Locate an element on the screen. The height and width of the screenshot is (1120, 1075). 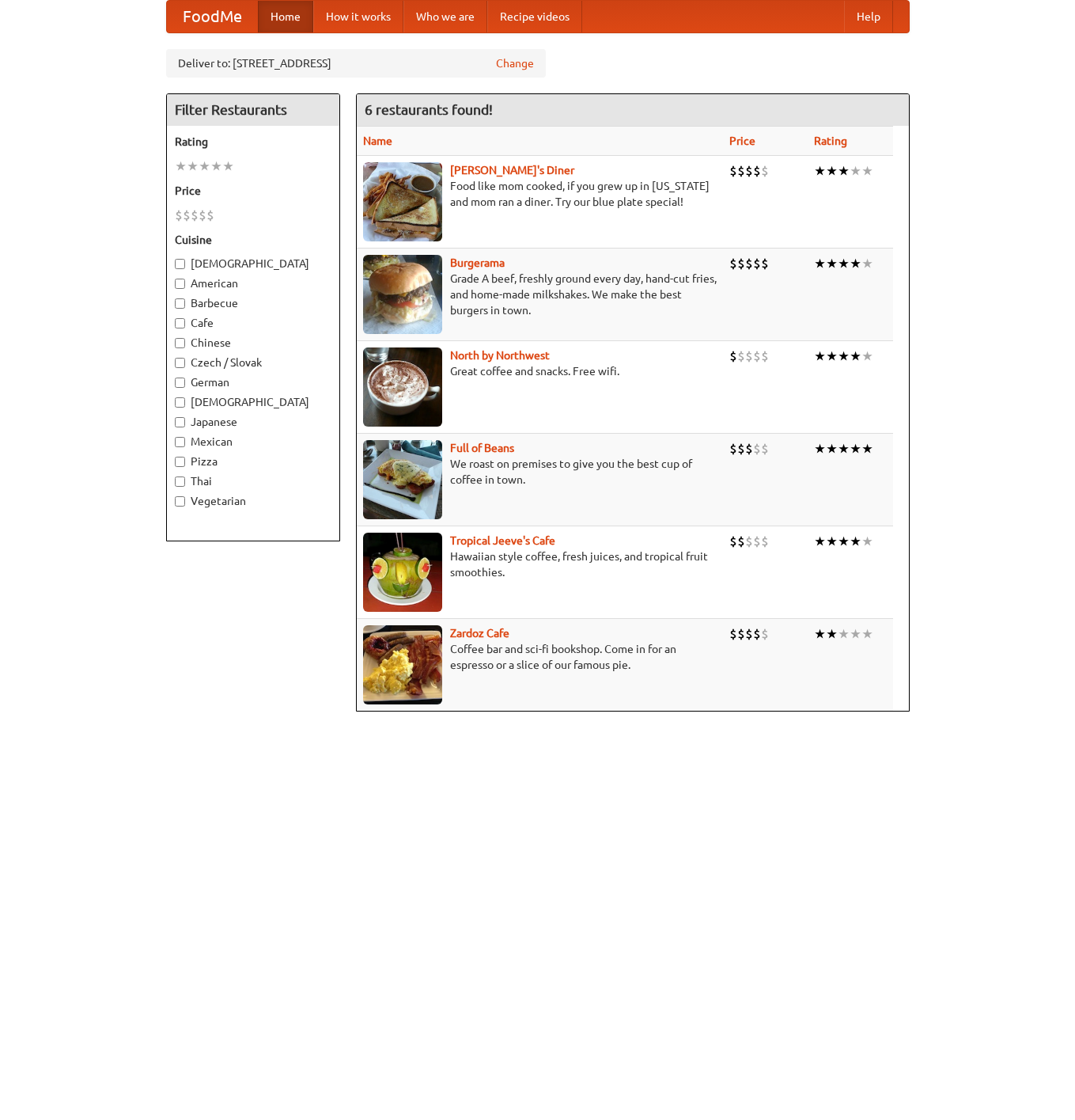
p: We roast on premises to give you the best cup of coffee in town. is located at coordinates (540, 471).